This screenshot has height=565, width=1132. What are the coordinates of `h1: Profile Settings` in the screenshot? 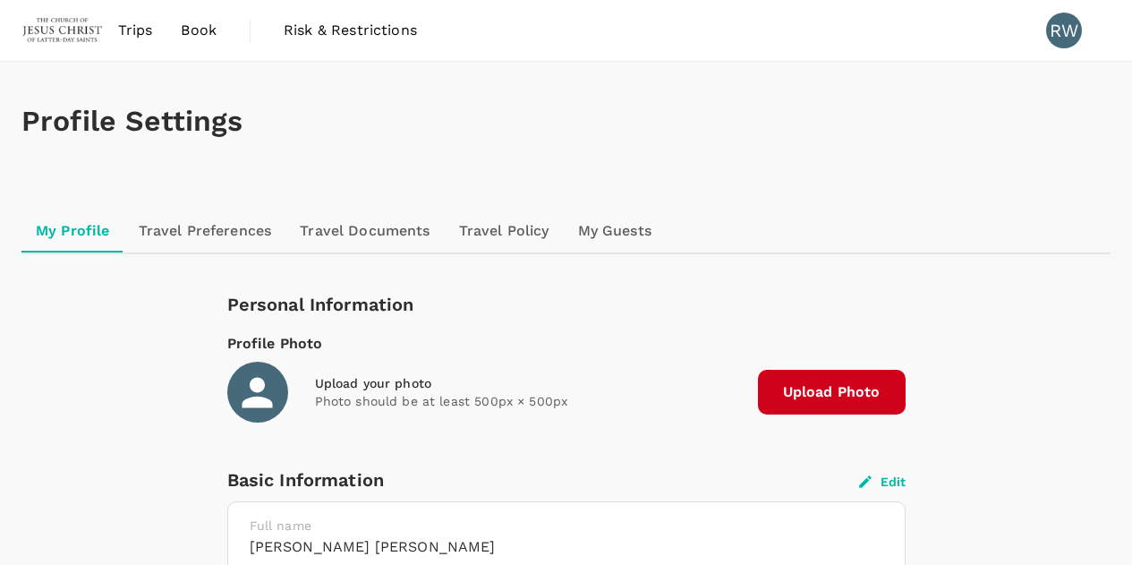 It's located at (565, 121).